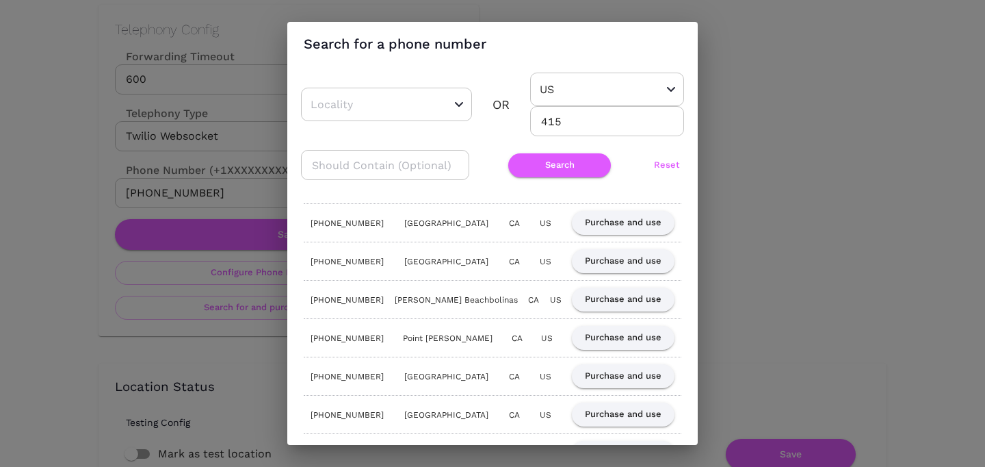 The width and height of the screenshot is (985, 467). What do you see at coordinates (586, 89) in the screenshot?
I see `input: Country` at bounding box center [586, 89].